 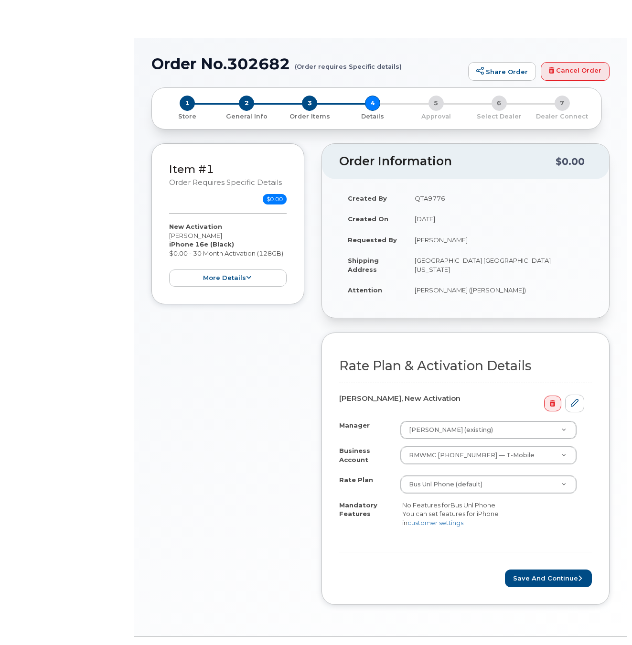 What do you see at coordinates (366, 455) in the screenshot?
I see `label: Business Account` at bounding box center [366, 455].